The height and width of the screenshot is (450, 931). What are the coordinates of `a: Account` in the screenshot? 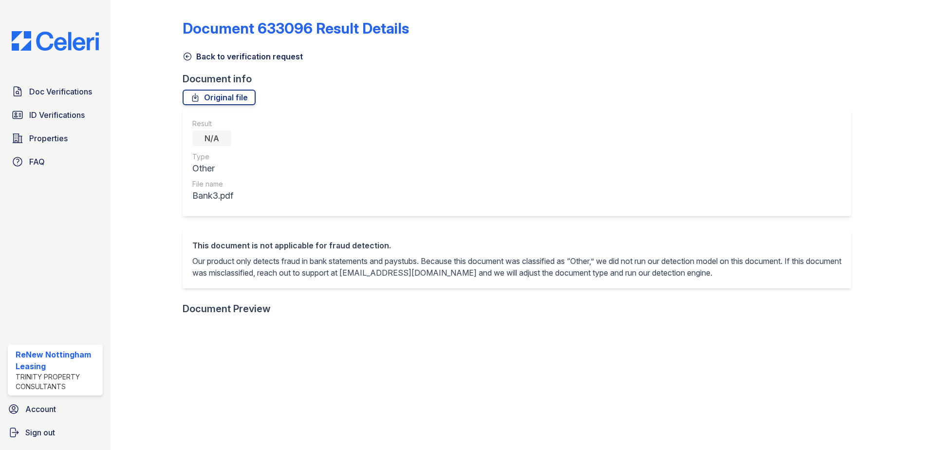 It's located at (55, 409).